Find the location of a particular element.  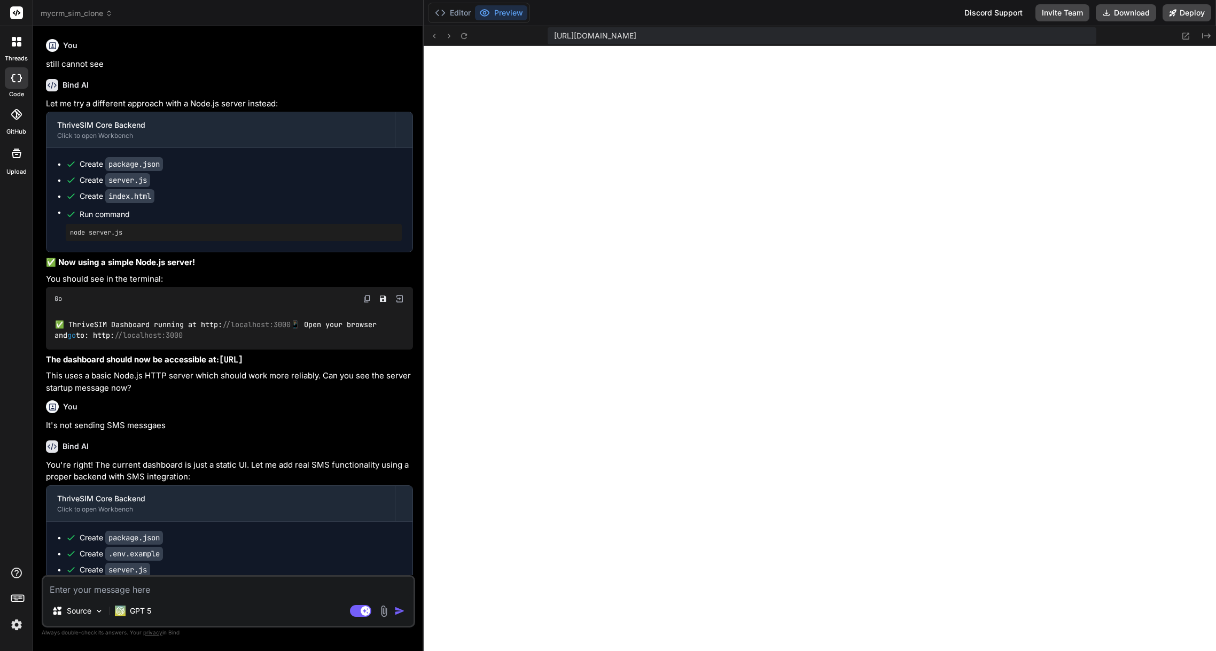

img: attachment is located at coordinates (383, 610).